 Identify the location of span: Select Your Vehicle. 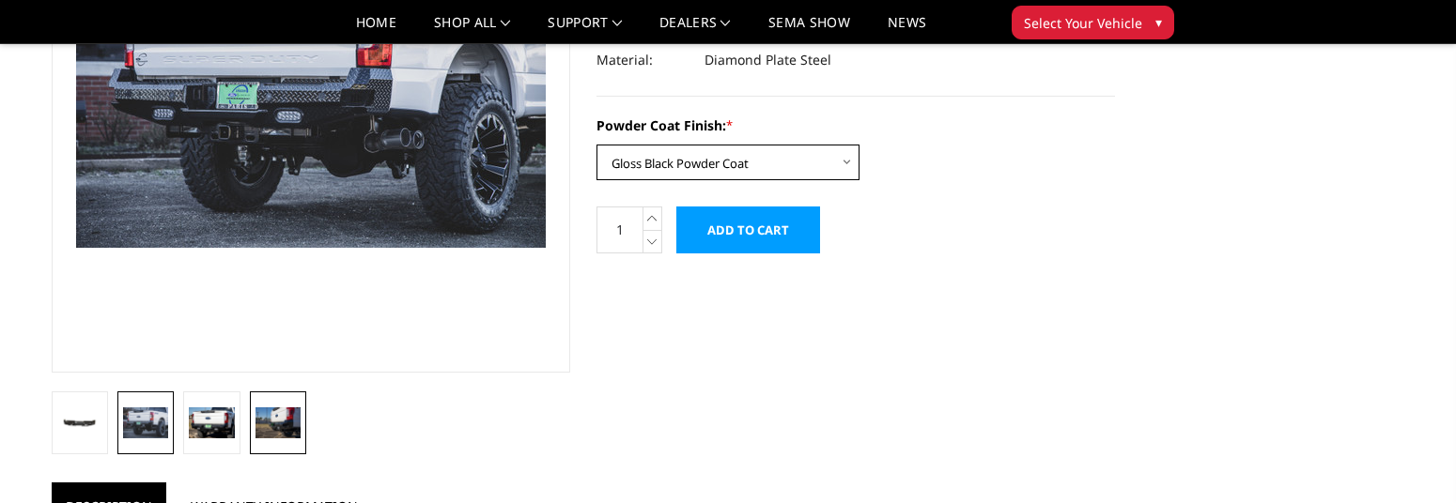
(1083, 23).